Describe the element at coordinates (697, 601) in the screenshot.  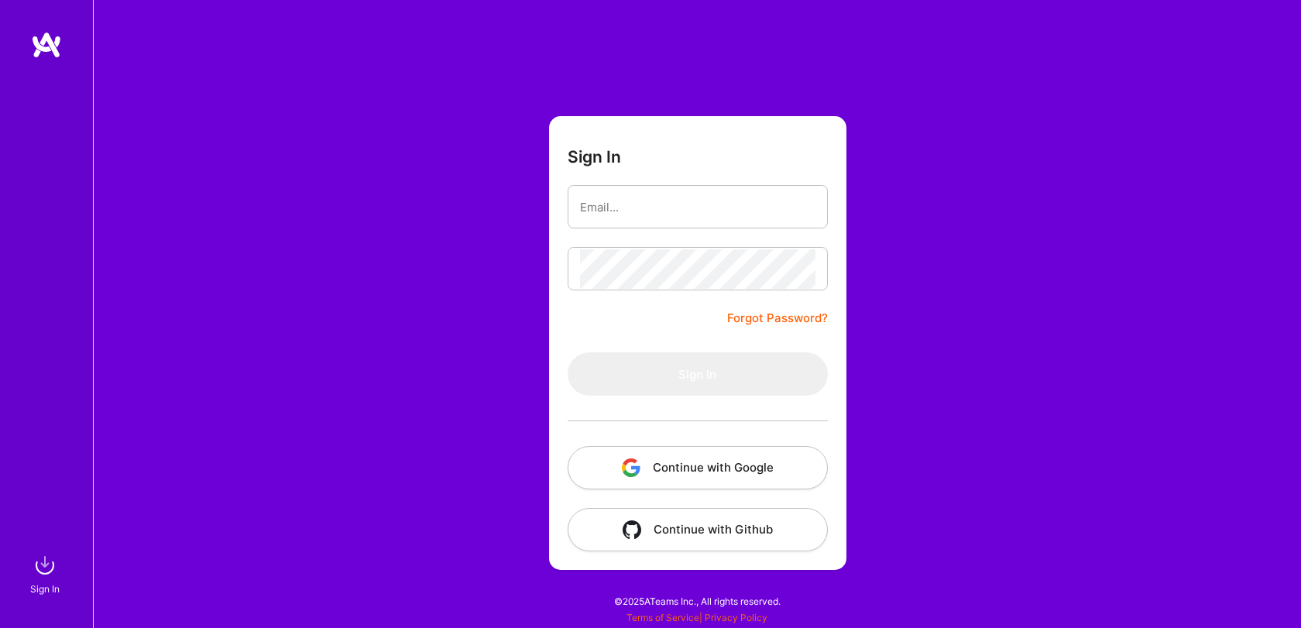
I see `div: © 2025 ATeams Inc., All rights reserved.` at that location.